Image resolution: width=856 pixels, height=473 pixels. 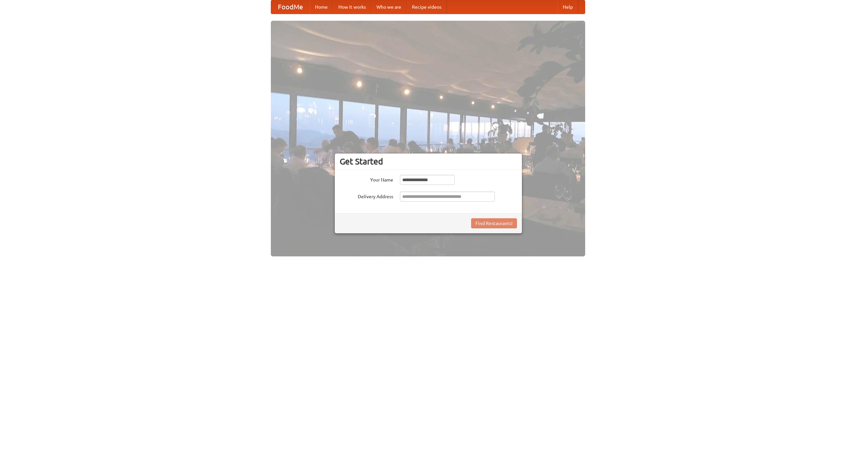 What do you see at coordinates (322, 7) in the screenshot?
I see `a: Home` at bounding box center [322, 7].